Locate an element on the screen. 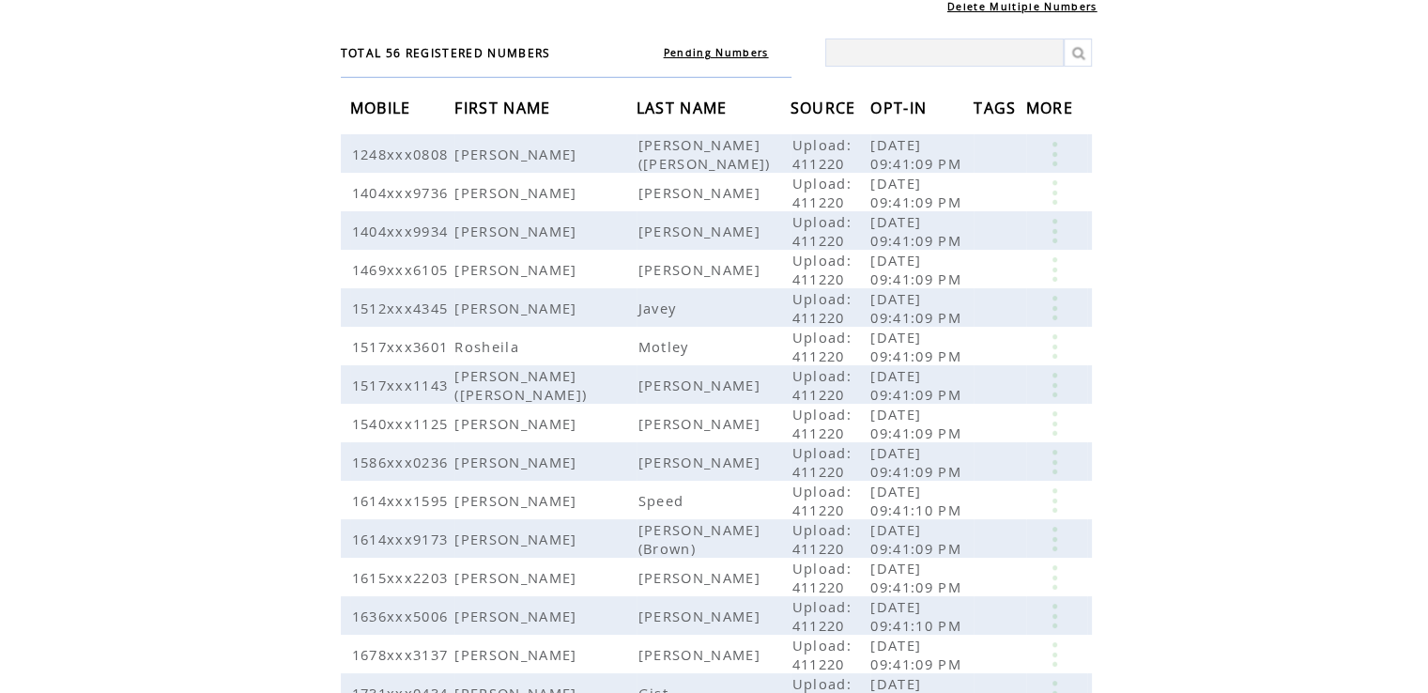  span: TAGS is located at coordinates (997, 110).